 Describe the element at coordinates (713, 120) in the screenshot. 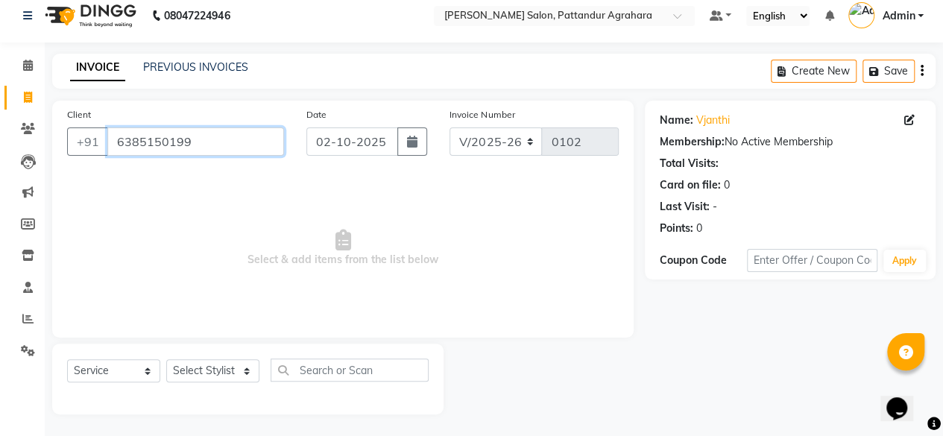

I see `a: Vjanthi` at that location.